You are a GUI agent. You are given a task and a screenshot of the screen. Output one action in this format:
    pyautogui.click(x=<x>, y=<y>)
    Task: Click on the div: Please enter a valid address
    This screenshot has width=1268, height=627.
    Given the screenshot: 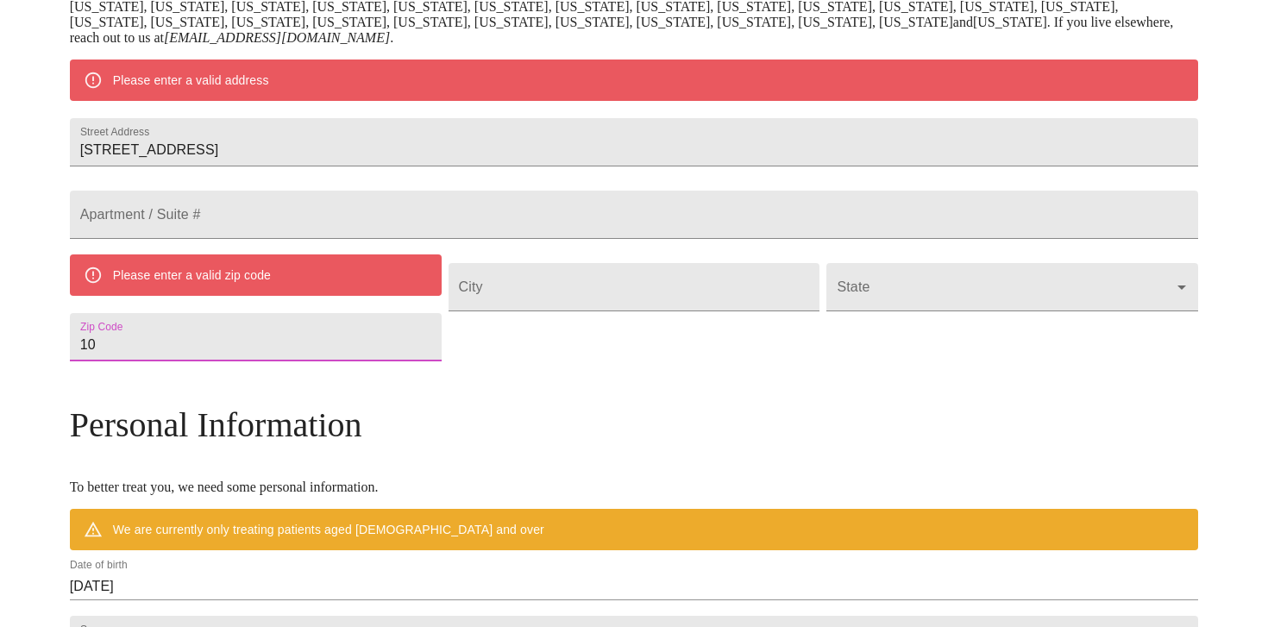 What is the action you would take?
    pyautogui.click(x=191, y=80)
    